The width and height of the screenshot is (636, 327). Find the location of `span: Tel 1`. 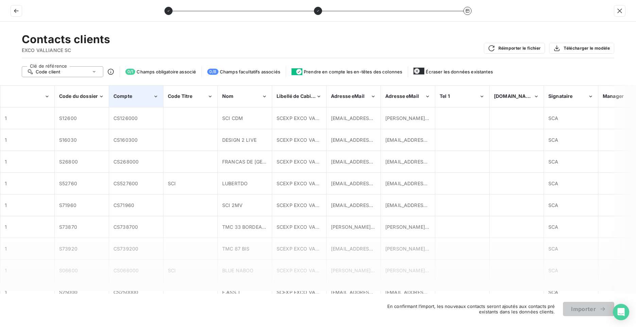

span: Tel 1 is located at coordinates (445, 96).